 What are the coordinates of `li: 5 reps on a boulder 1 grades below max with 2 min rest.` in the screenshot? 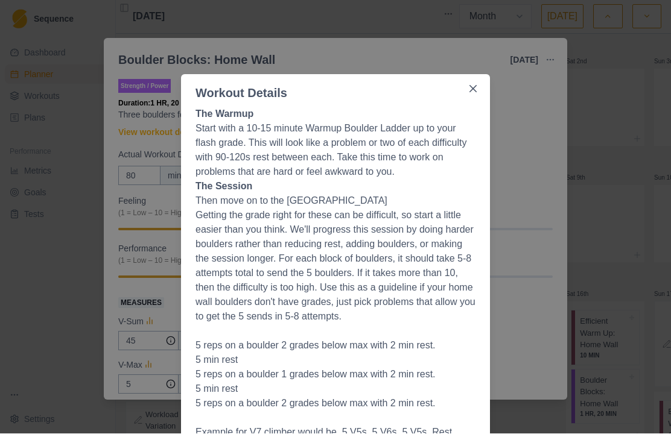 It's located at (335, 375).